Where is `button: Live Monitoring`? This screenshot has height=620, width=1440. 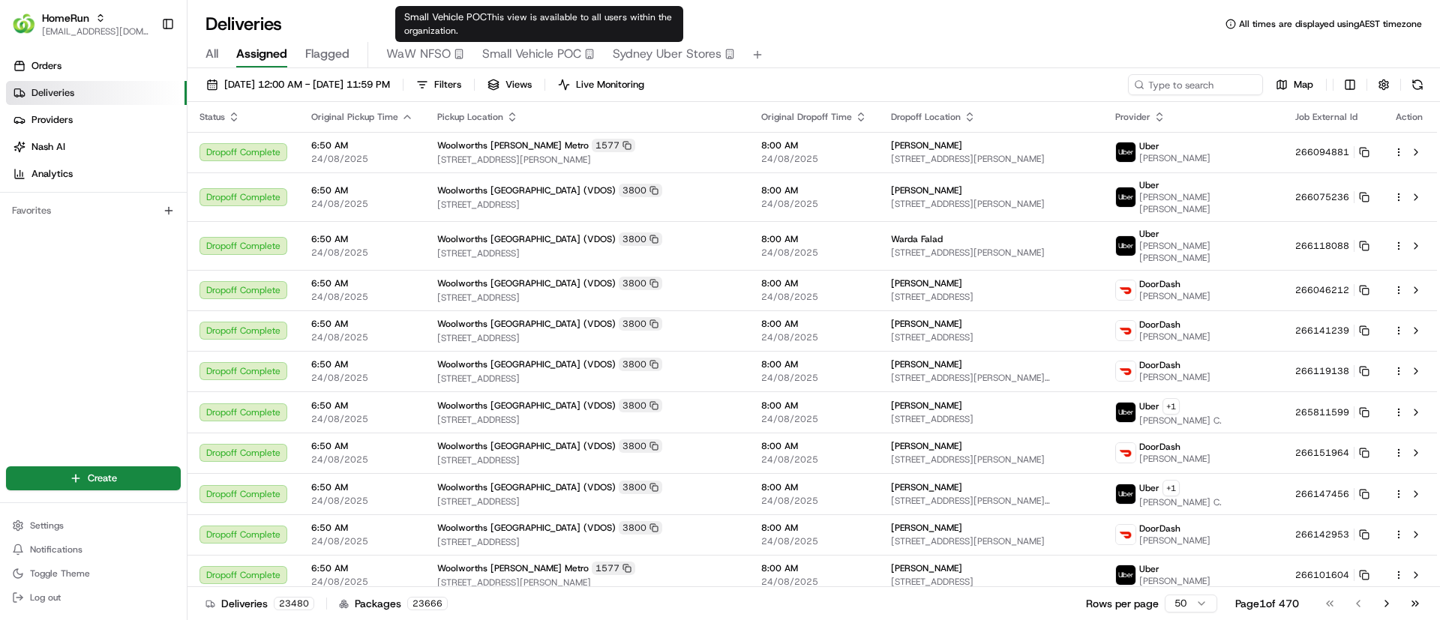 button: Live Monitoring is located at coordinates (601, 85).